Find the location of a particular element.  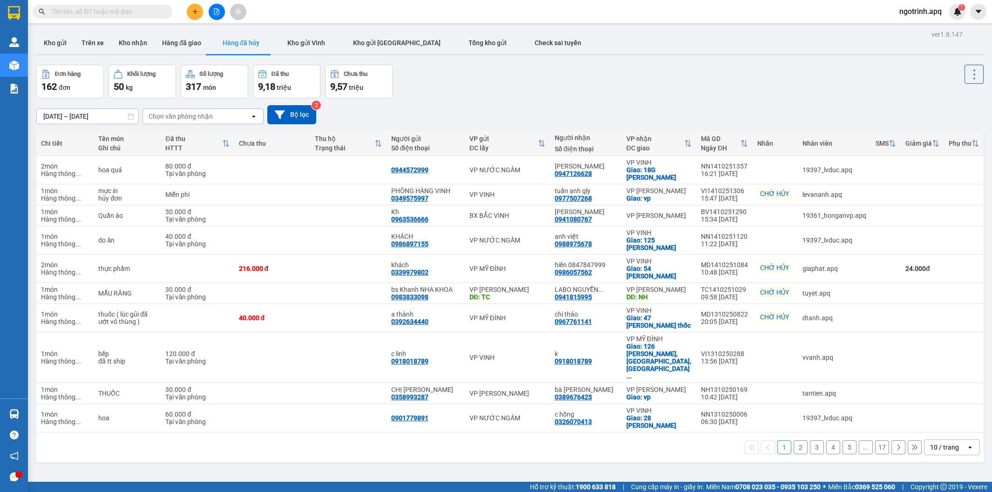

span: copyright is located at coordinates (943, 487).